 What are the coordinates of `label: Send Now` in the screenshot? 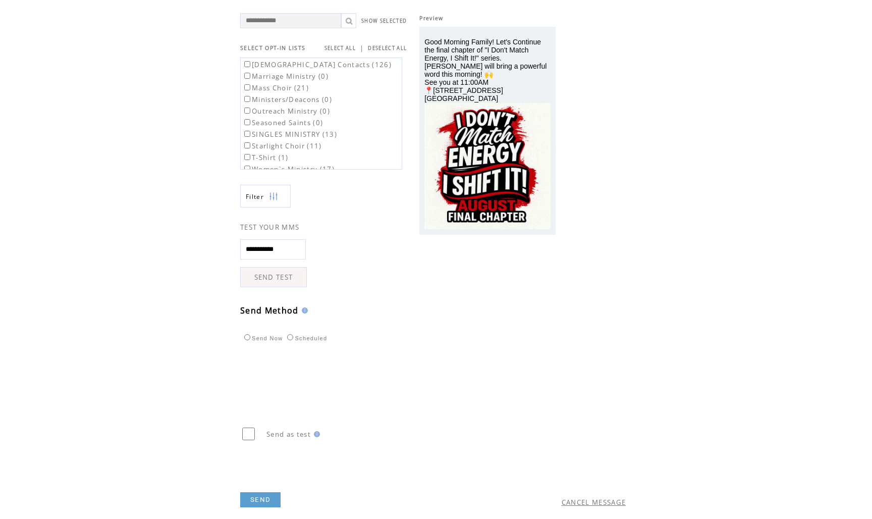 It's located at (262, 338).